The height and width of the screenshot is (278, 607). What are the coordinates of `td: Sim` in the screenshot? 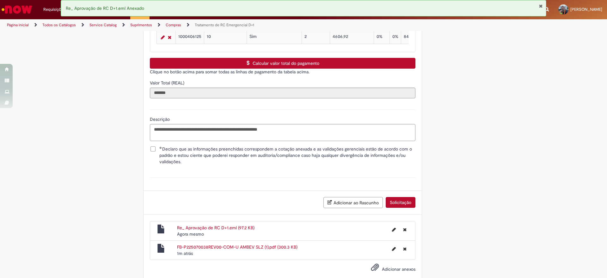 It's located at (274, 37).